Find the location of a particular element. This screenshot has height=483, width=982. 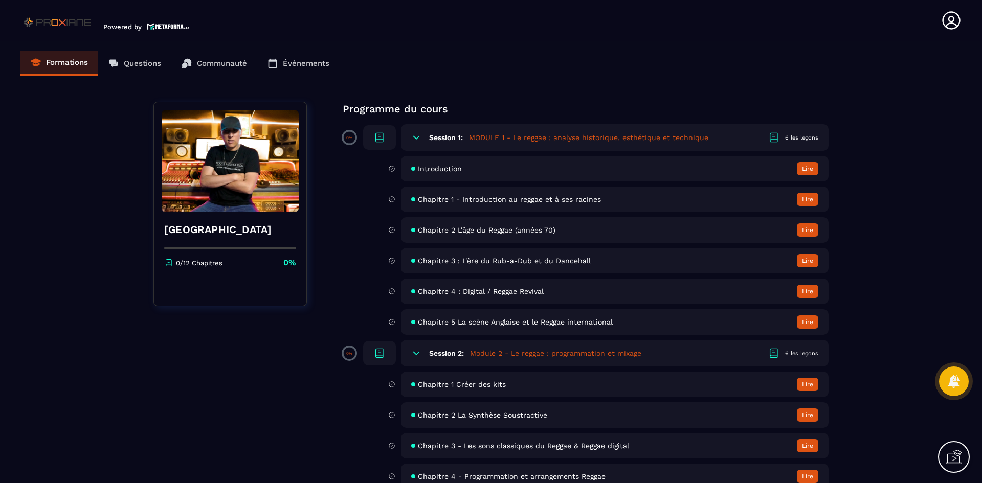

p: Programme du cours is located at coordinates (585, 109).